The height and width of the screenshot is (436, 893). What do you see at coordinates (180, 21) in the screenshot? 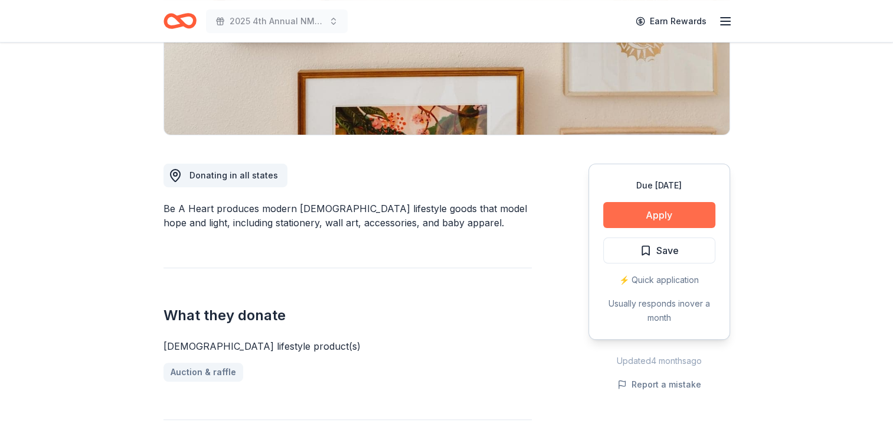
I see `a: Home` at bounding box center [180, 21].